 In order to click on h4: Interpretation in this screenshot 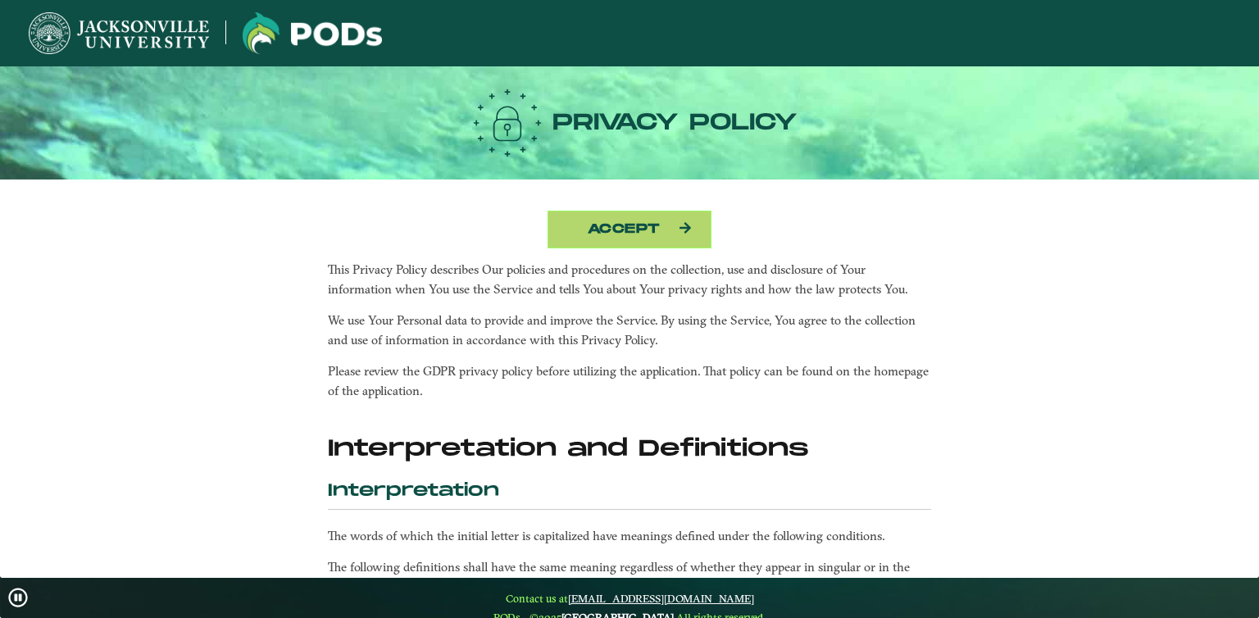, I will do `click(629, 495)`.